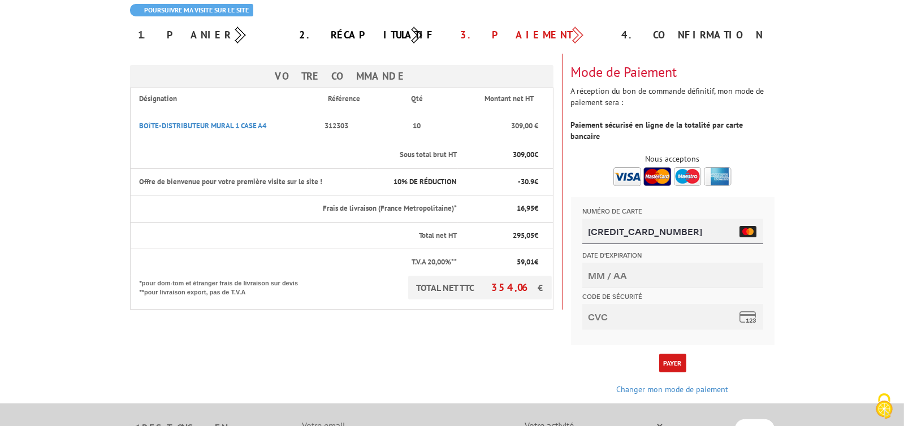  I want to click on p: Qté, so click(417, 99).